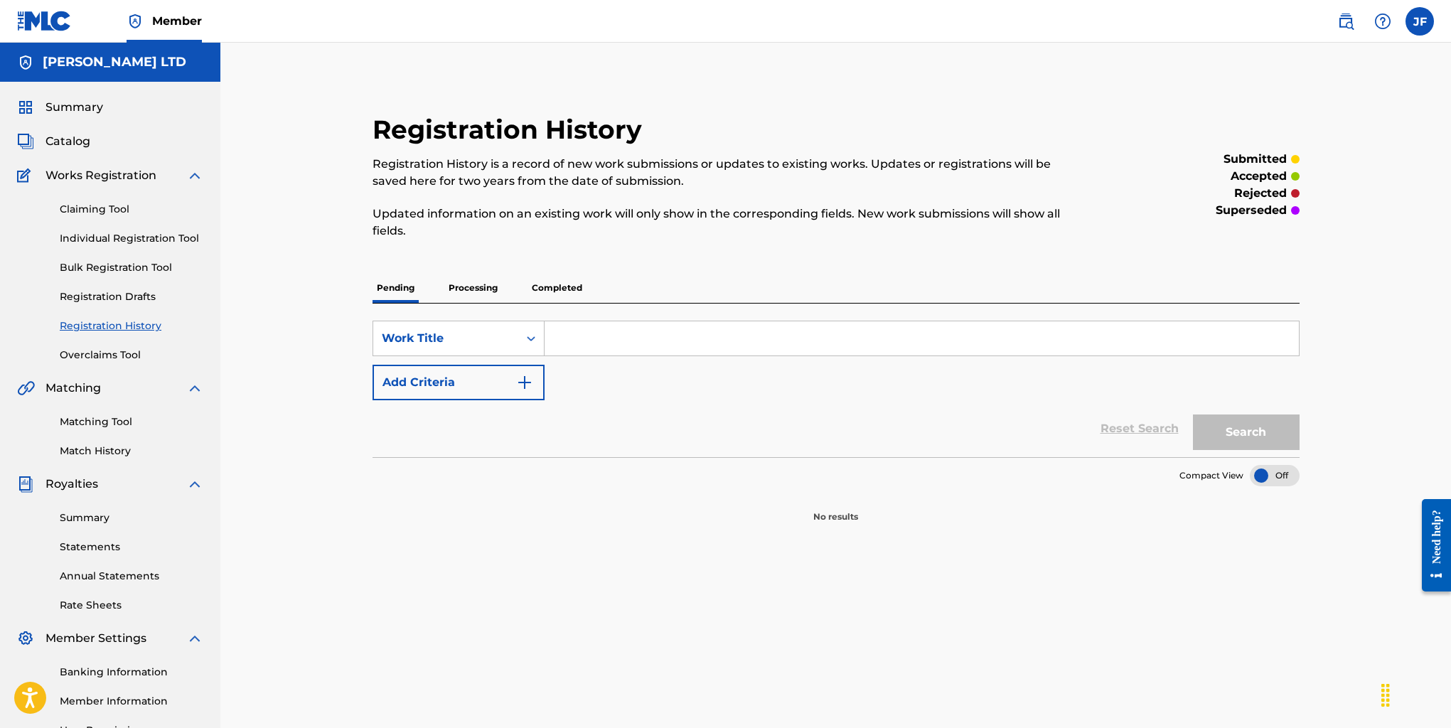  Describe the element at coordinates (1420, 21) in the screenshot. I see `div: User Menu` at that location.